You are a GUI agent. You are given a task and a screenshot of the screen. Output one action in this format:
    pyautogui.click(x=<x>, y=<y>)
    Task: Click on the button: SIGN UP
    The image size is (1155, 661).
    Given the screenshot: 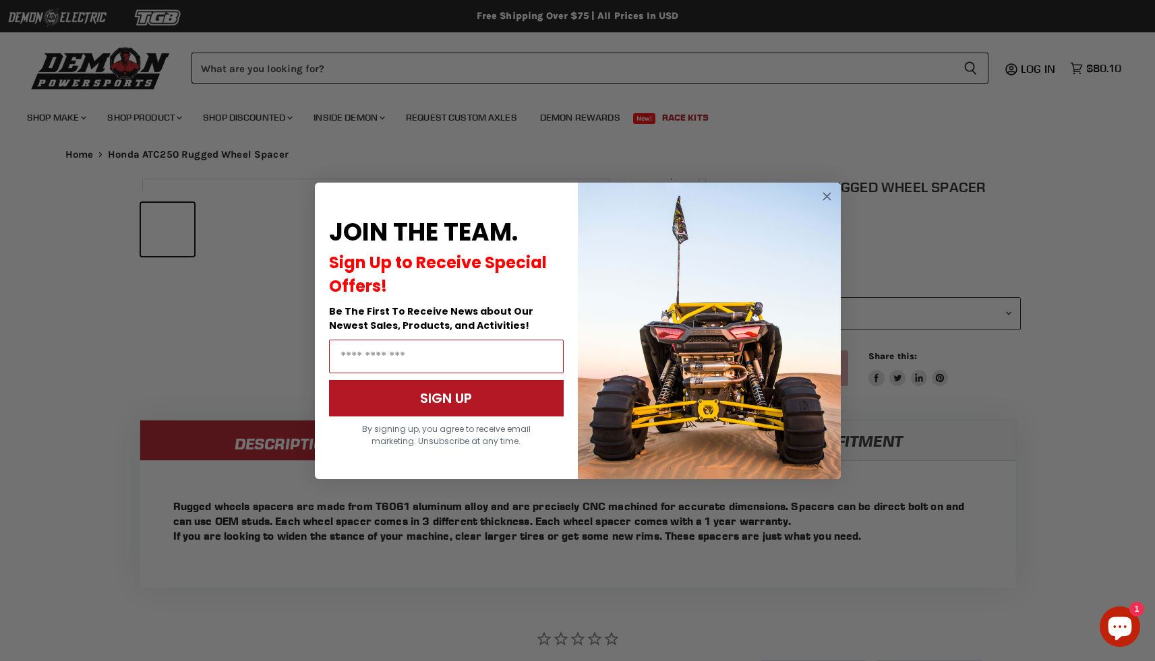 What is the action you would take?
    pyautogui.click(x=446, y=398)
    